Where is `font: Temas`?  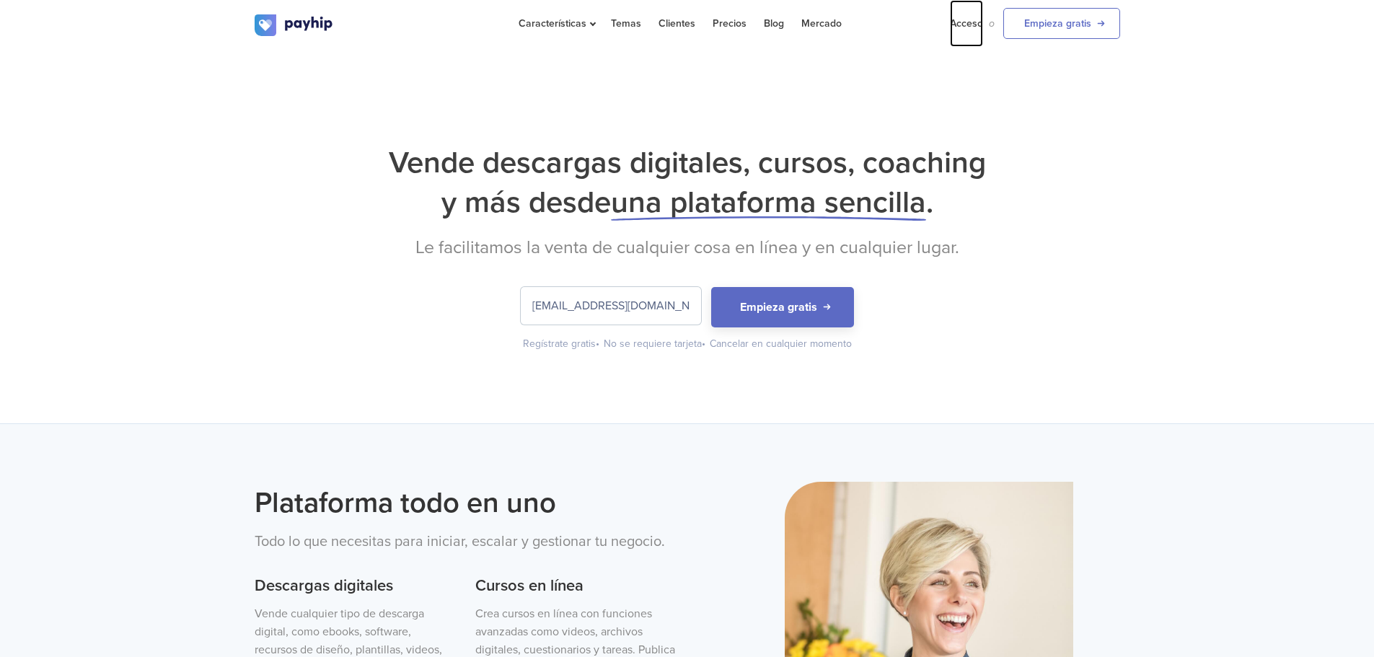
font: Temas is located at coordinates (626, 23).